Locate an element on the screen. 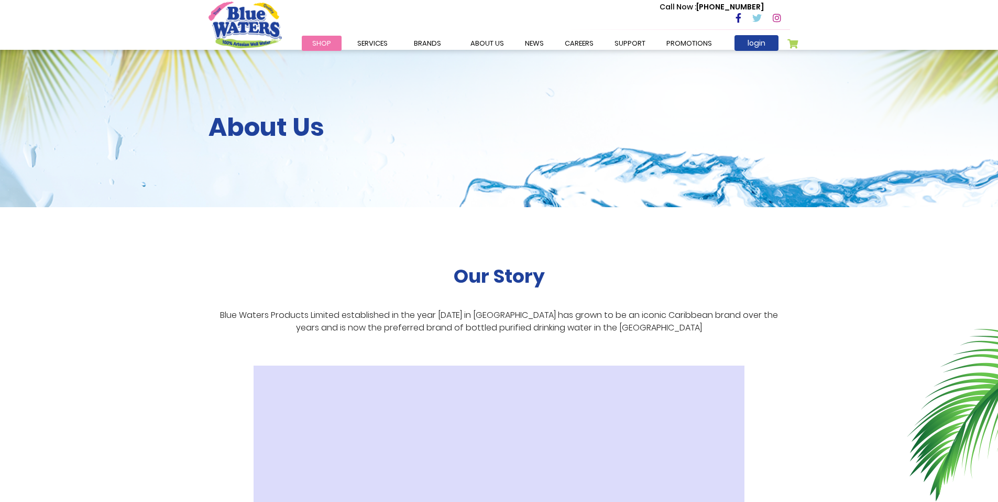  a: store logo is located at coordinates (245, 25).